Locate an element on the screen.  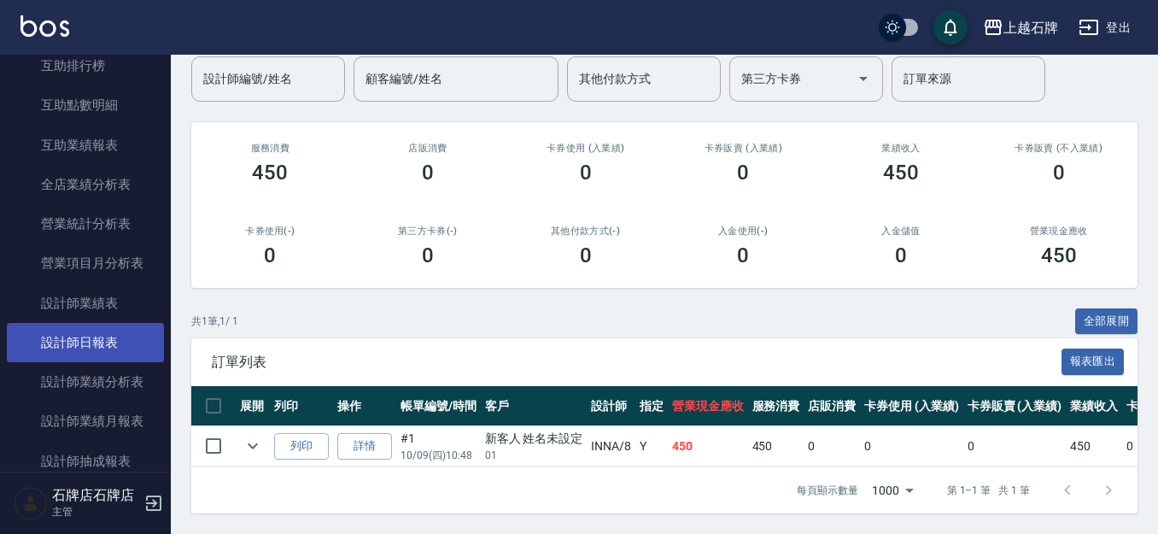
th: 店販消費 is located at coordinates (832, 406).